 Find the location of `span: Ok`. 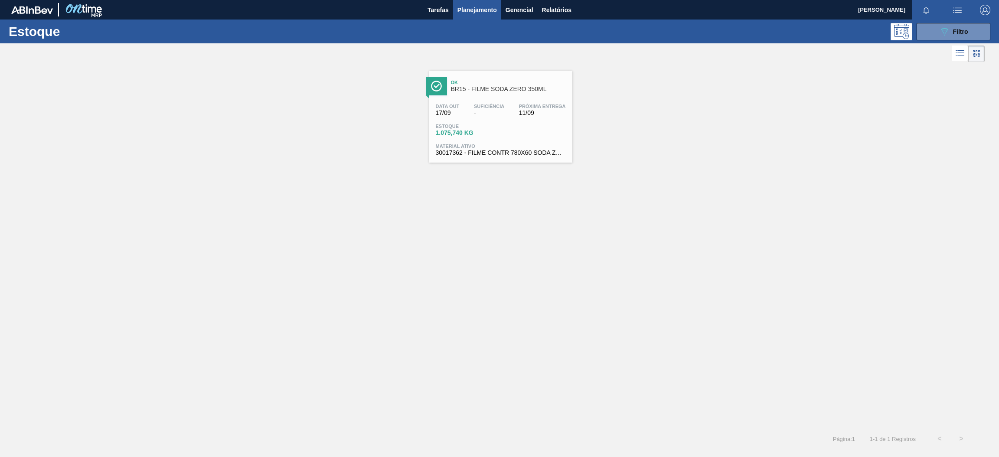

span: Ok is located at coordinates (510, 82).